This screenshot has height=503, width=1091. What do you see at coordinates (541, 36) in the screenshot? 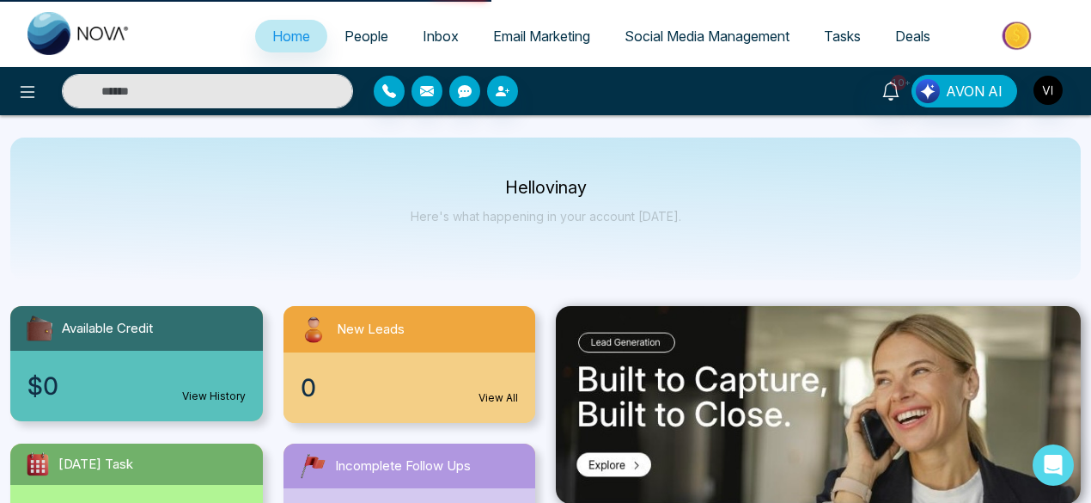
I see `a: Email Marketing` at bounding box center [541, 36].